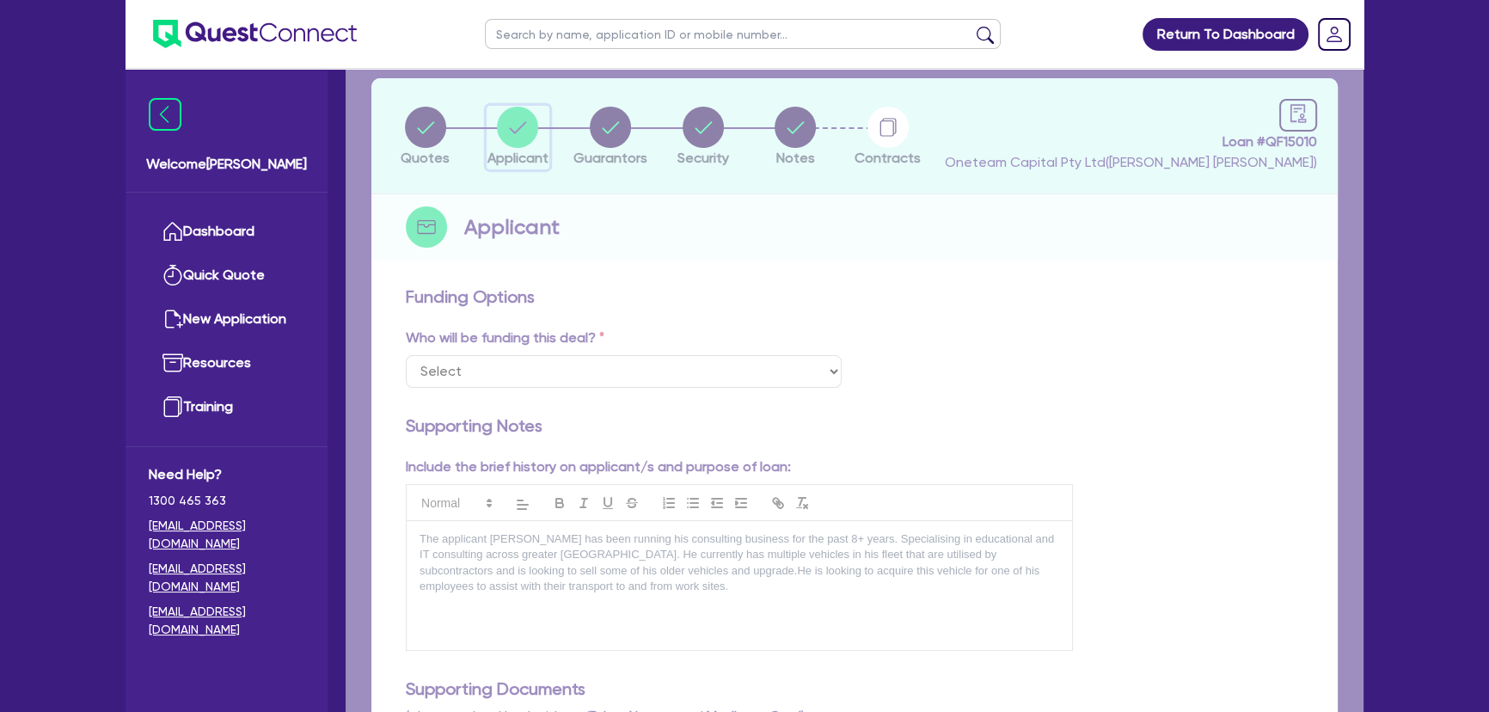  What do you see at coordinates (173, 319) in the screenshot?
I see `img: new-application` at bounding box center [173, 319].